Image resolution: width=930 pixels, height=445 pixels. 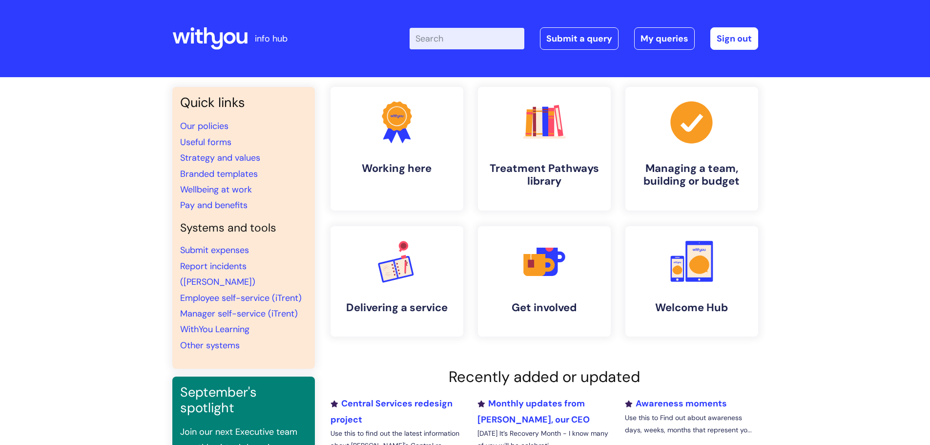 I want to click on a: Managing a team, building or budget, so click(x=692, y=148).